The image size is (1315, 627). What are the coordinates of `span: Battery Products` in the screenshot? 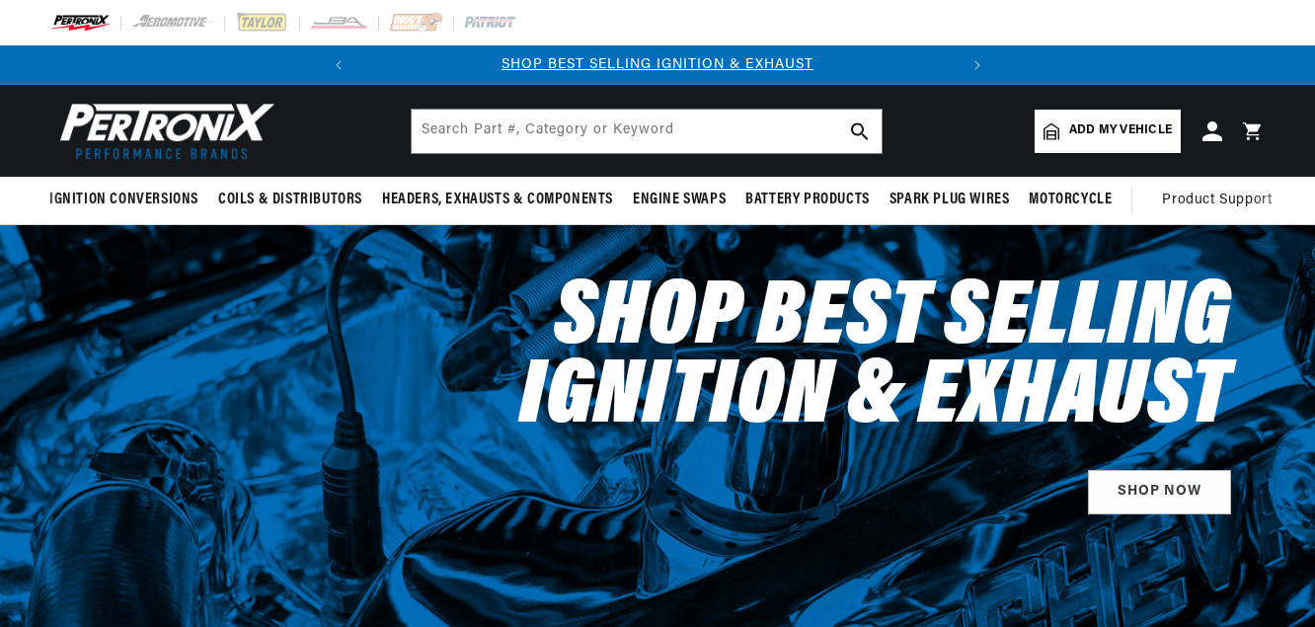 It's located at (808, 199).